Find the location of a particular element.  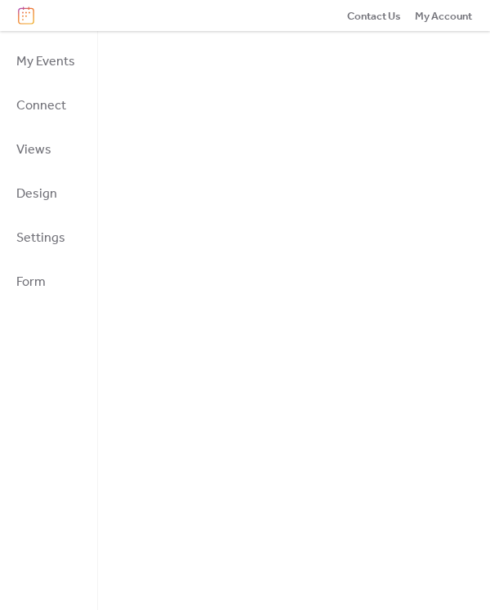

a: My Events is located at coordinates (46, 61).